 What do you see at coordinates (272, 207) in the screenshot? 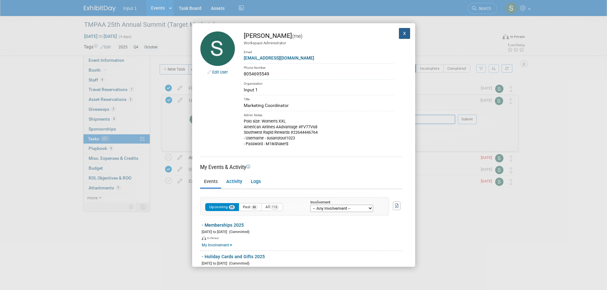
I see `button: All113` at bounding box center [272, 207].